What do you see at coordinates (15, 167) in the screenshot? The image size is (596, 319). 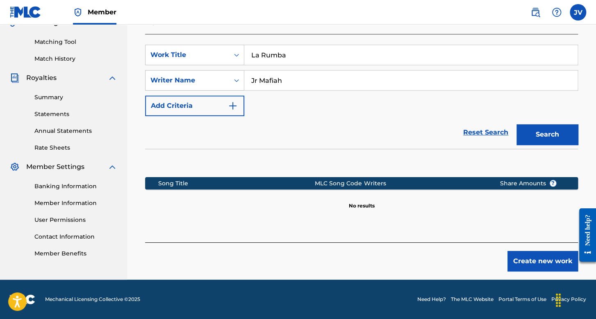 I see `img: Member Settings` at bounding box center [15, 167].